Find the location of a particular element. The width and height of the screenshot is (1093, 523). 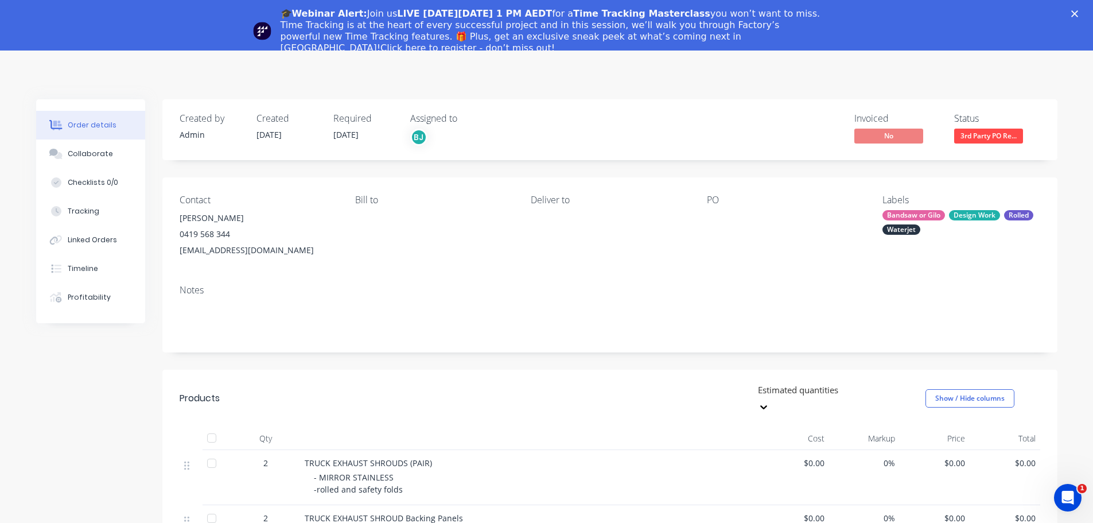

div: Required is located at coordinates (365, 118).